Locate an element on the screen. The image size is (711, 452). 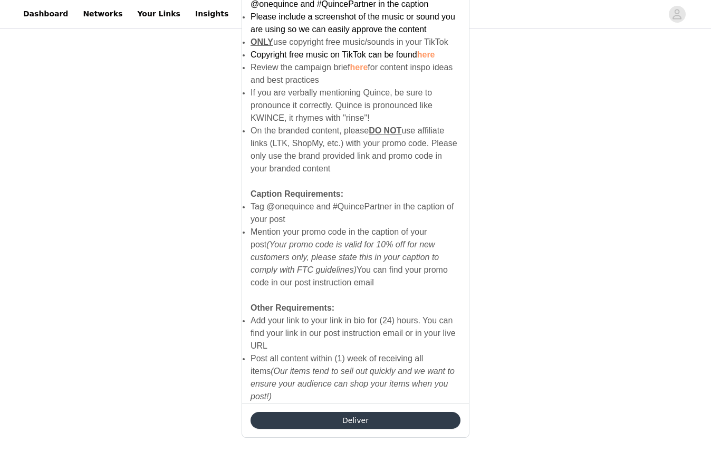
div: avatar is located at coordinates (677, 14).